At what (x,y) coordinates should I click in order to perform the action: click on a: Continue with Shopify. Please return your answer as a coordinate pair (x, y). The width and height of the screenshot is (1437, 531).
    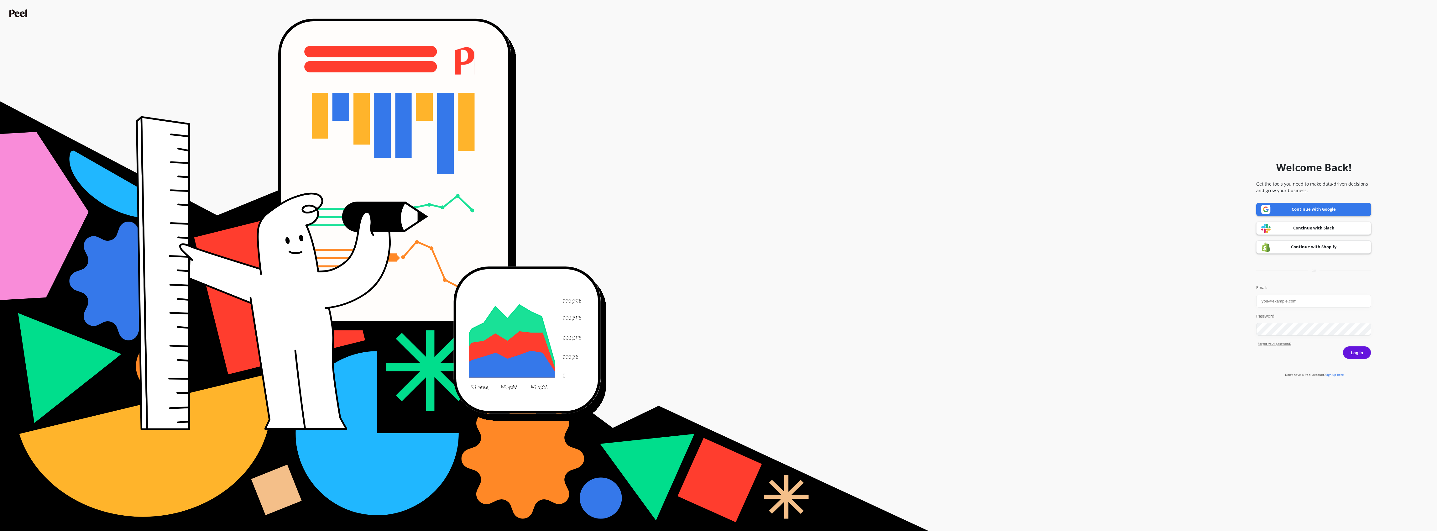
    Looking at the image, I should click on (1313, 247).